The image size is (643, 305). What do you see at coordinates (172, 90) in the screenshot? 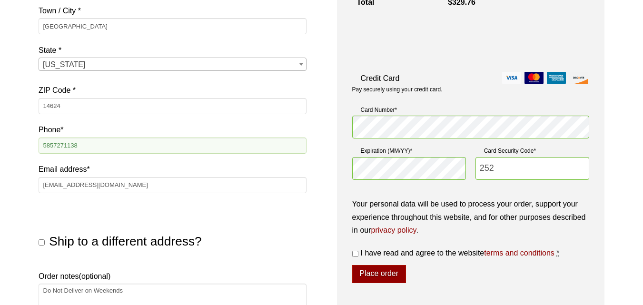
I see `label: ZIP Code` at bounding box center [172, 90].